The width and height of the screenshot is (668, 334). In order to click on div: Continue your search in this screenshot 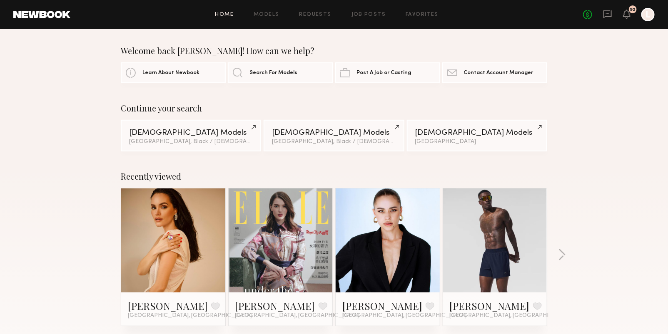, I will do `click(334, 108)`.